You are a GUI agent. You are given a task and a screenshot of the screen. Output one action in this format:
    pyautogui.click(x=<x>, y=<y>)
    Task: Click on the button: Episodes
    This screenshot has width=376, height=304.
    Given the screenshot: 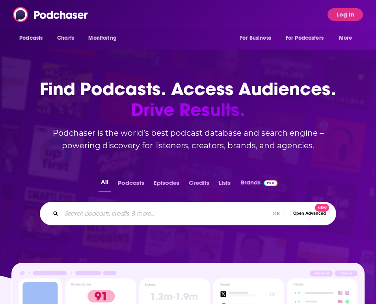 What is the action you would take?
    pyautogui.click(x=166, y=185)
    